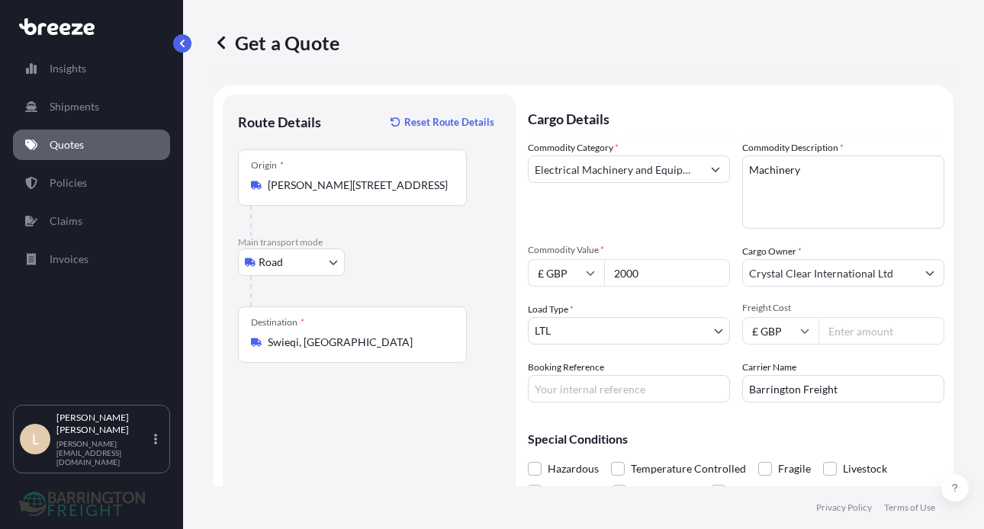 The image size is (984, 529). I want to click on p: Shipments, so click(74, 107).